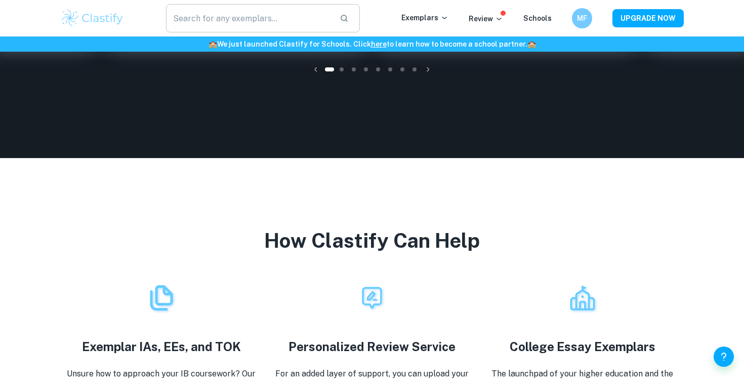 Image resolution: width=744 pixels, height=382 pixels. What do you see at coordinates (162, 298) in the screenshot?
I see `img: Exemplars` at bounding box center [162, 298].